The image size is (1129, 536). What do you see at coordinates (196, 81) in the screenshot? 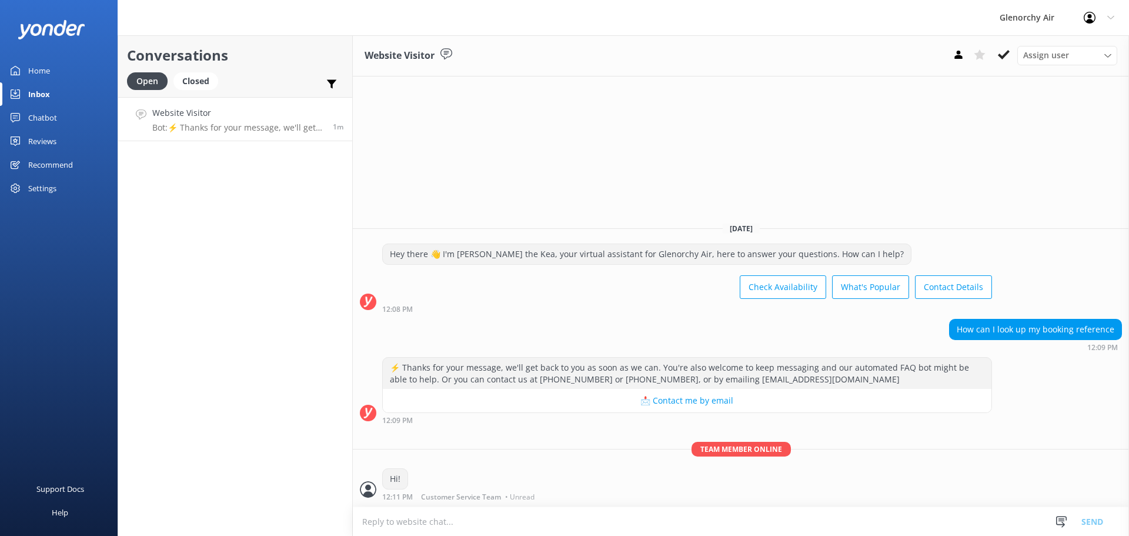
I see `div: Closed` at bounding box center [196, 81].